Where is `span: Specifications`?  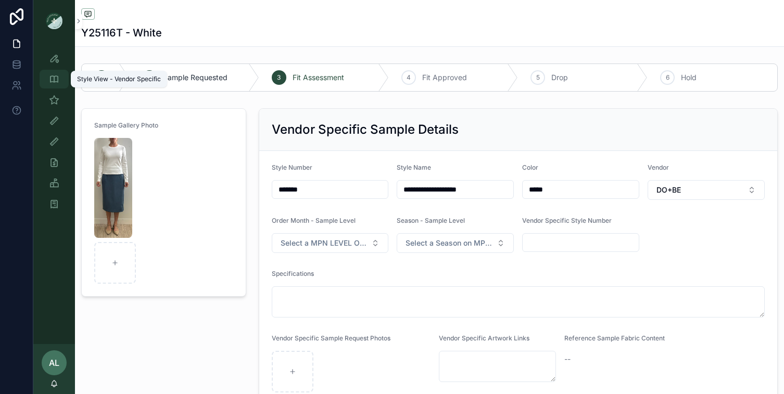
span: Specifications is located at coordinates (293, 273).